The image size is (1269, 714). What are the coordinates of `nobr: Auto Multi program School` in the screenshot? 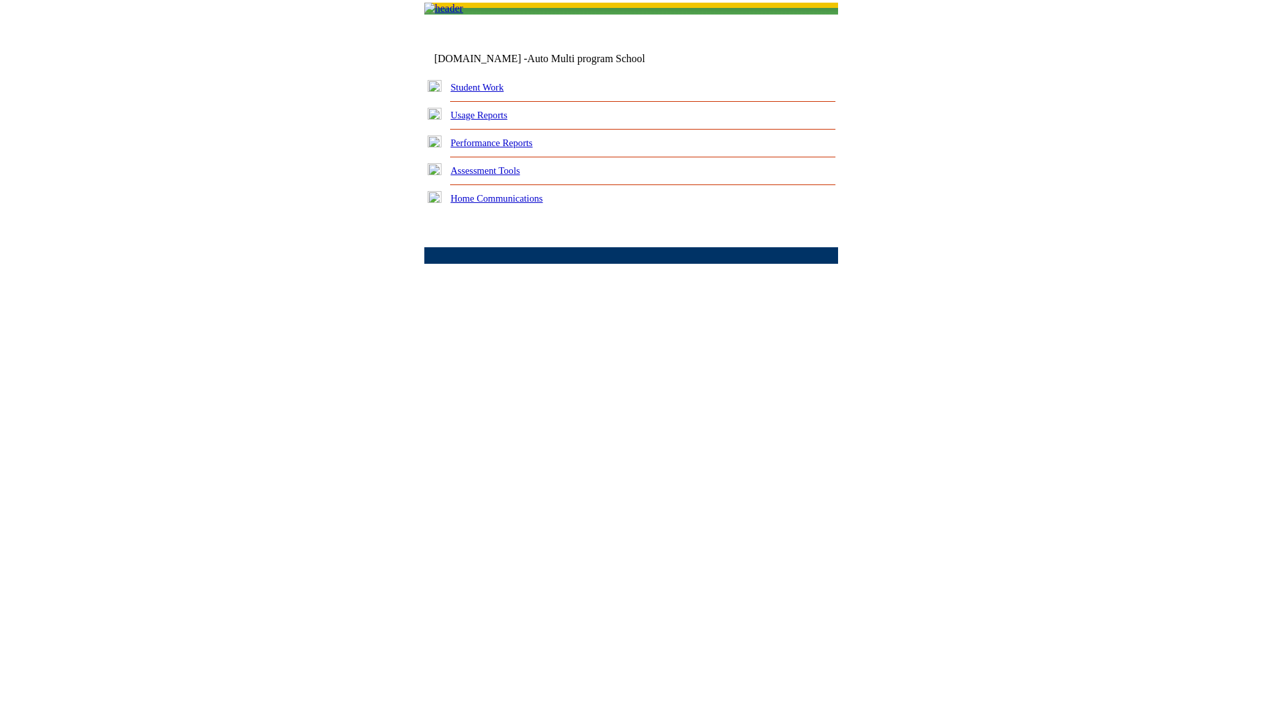 It's located at (586, 58).